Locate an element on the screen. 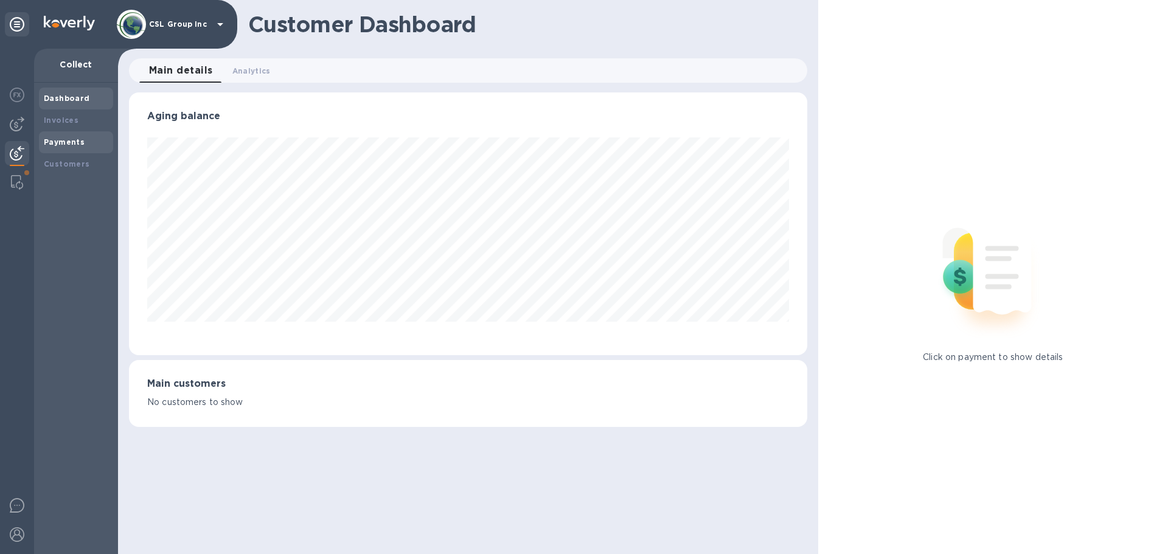  h1: Customer Dashboard is located at coordinates (523, 24).